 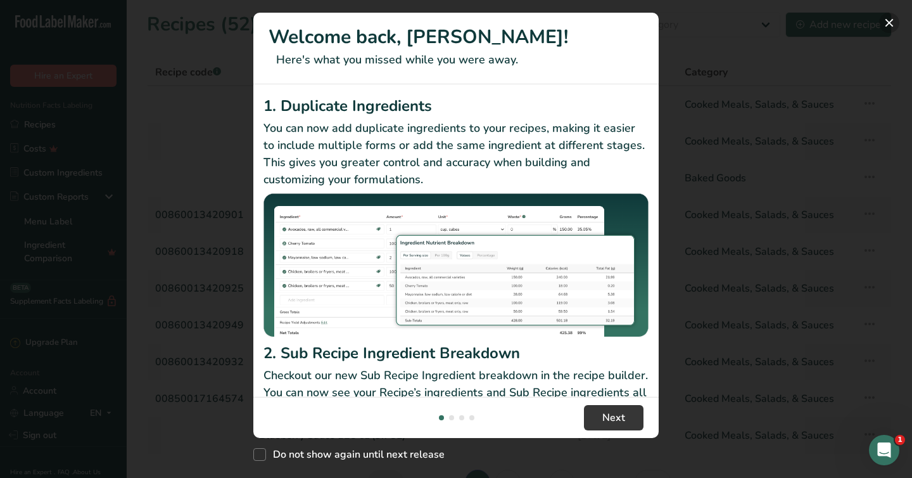 What do you see at coordinates (355, 454) in the screenshot?
I see `span: Do not show again until next release` at bounding box center [355, 454].